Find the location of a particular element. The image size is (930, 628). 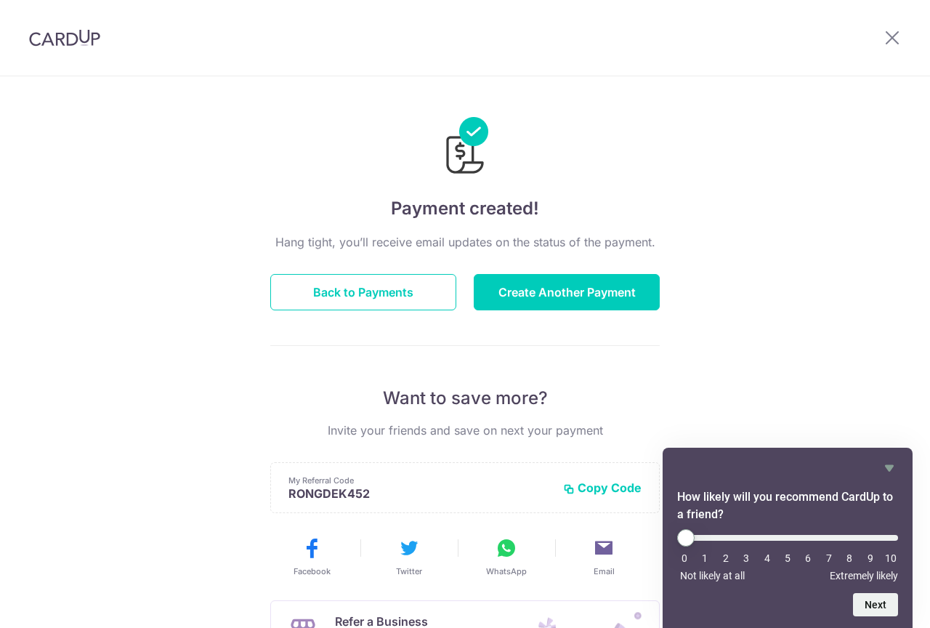

span: Twitter is located at coordinates (409, 571).